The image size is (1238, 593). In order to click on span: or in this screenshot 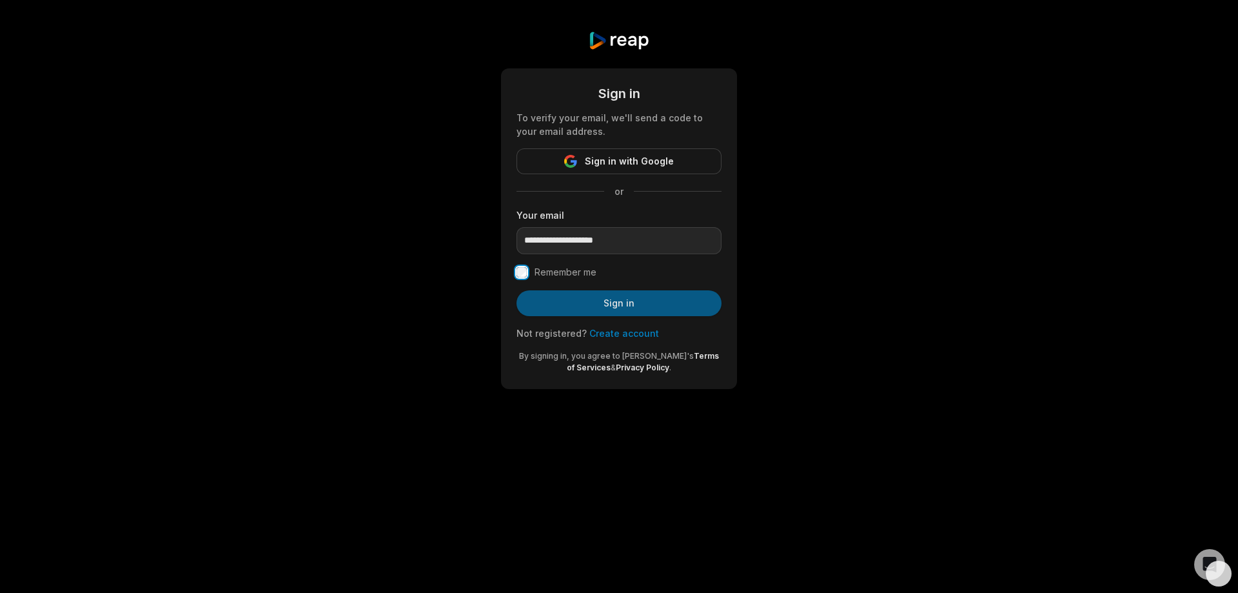, I will do `click(619, 191)`.